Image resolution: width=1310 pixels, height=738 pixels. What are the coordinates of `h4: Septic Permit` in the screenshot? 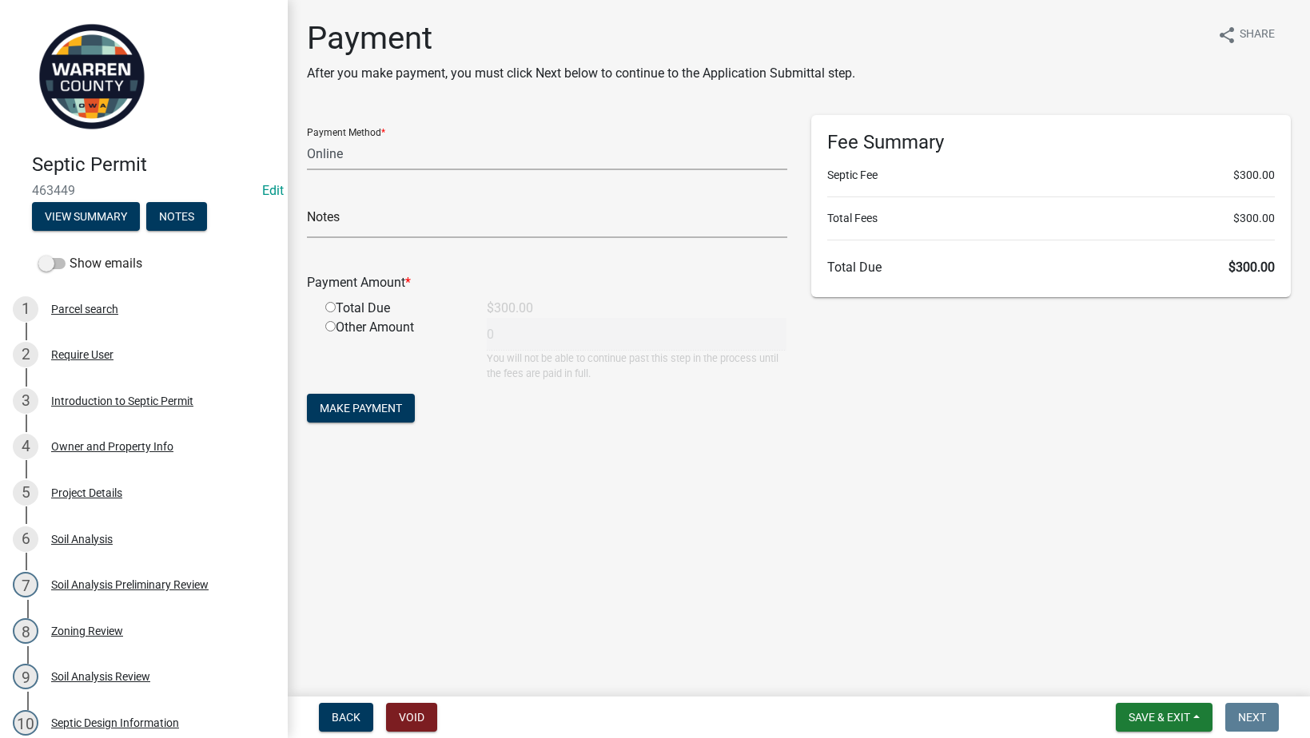 It's located at (153, 165).